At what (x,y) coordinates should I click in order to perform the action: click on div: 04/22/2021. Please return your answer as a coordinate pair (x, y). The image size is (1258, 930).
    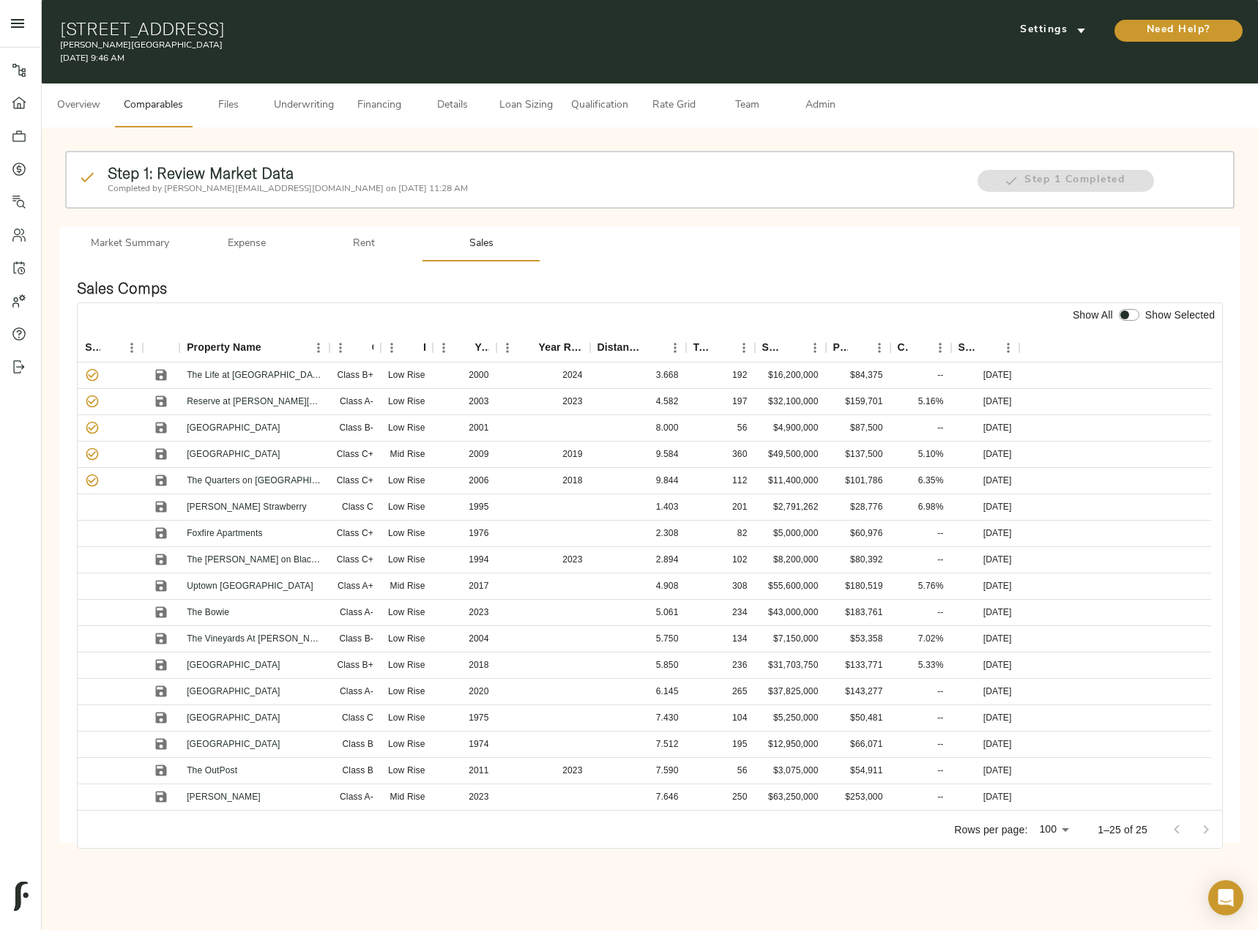
    Looking at the image, I should click on (997, 401).